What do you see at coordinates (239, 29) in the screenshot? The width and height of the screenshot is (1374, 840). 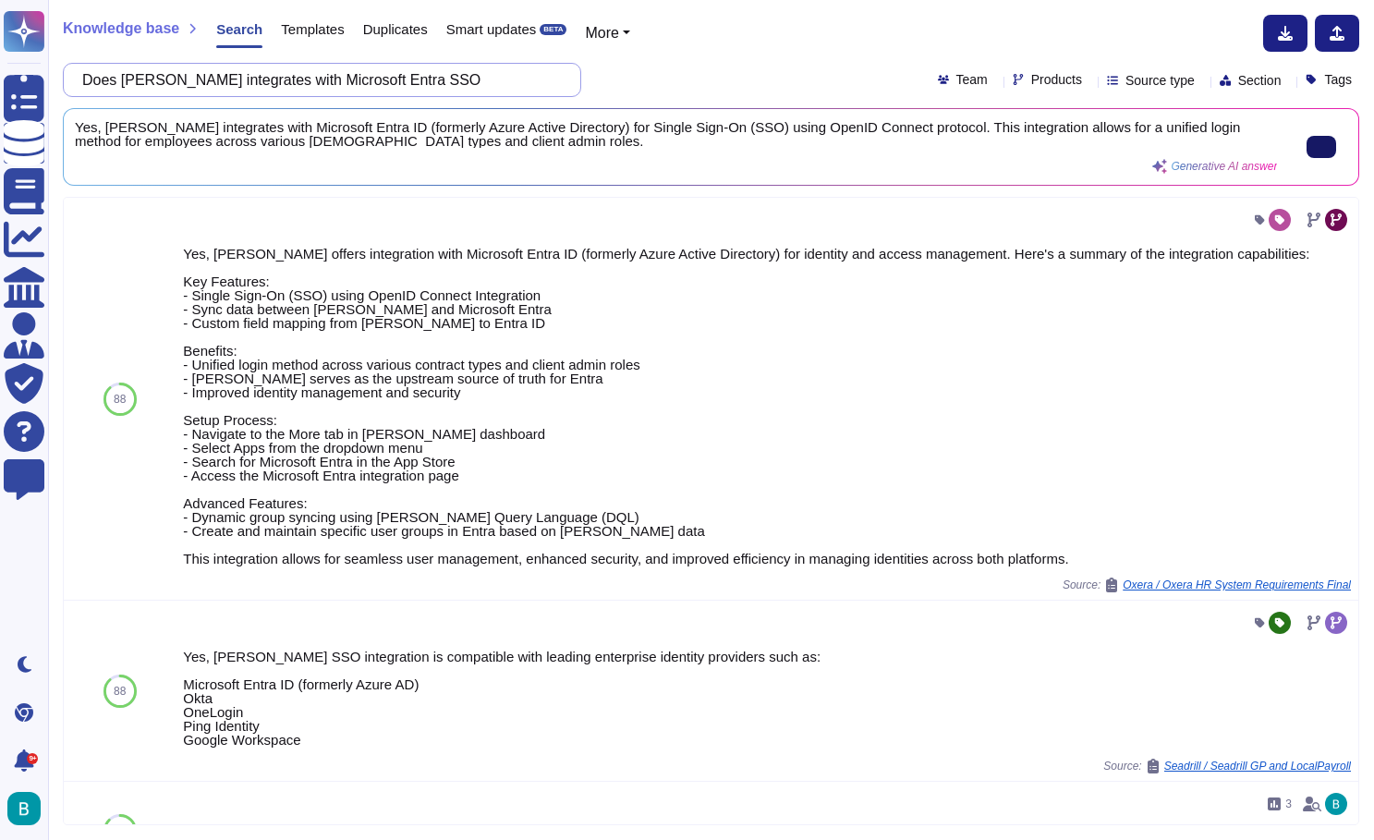 I see `span: Search` at bounding box center [239, 29].